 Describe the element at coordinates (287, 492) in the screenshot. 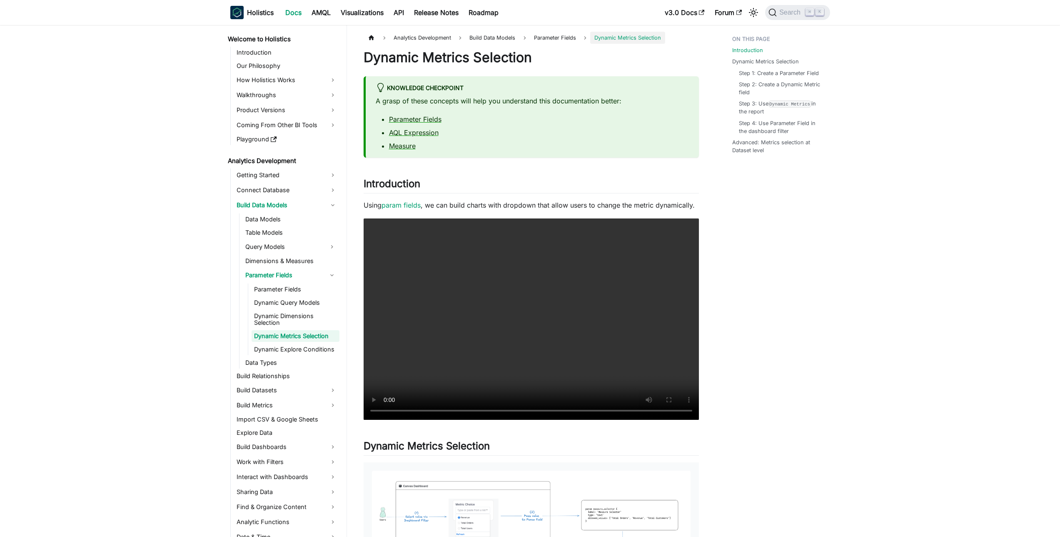

I see `a: Sharing Data` at that location.